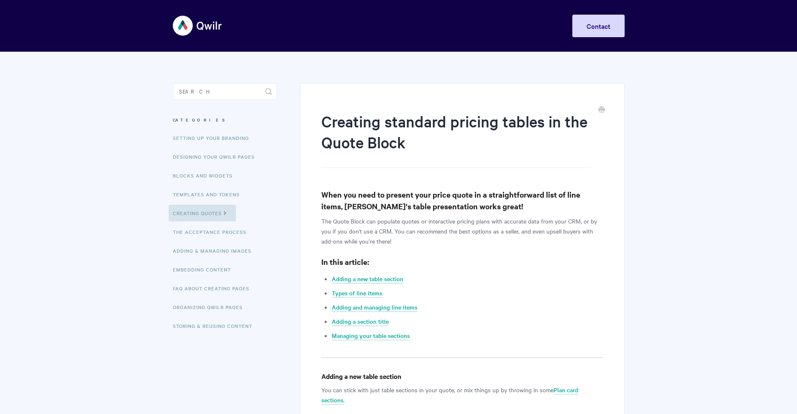 This screenshot has height=414, width=797. I want to click on a: Adding & Managing Images, so click(215, 251).